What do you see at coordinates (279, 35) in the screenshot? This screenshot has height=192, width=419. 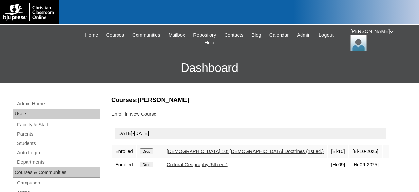 I see `span: Calendar` at bounding box center [279, 35].